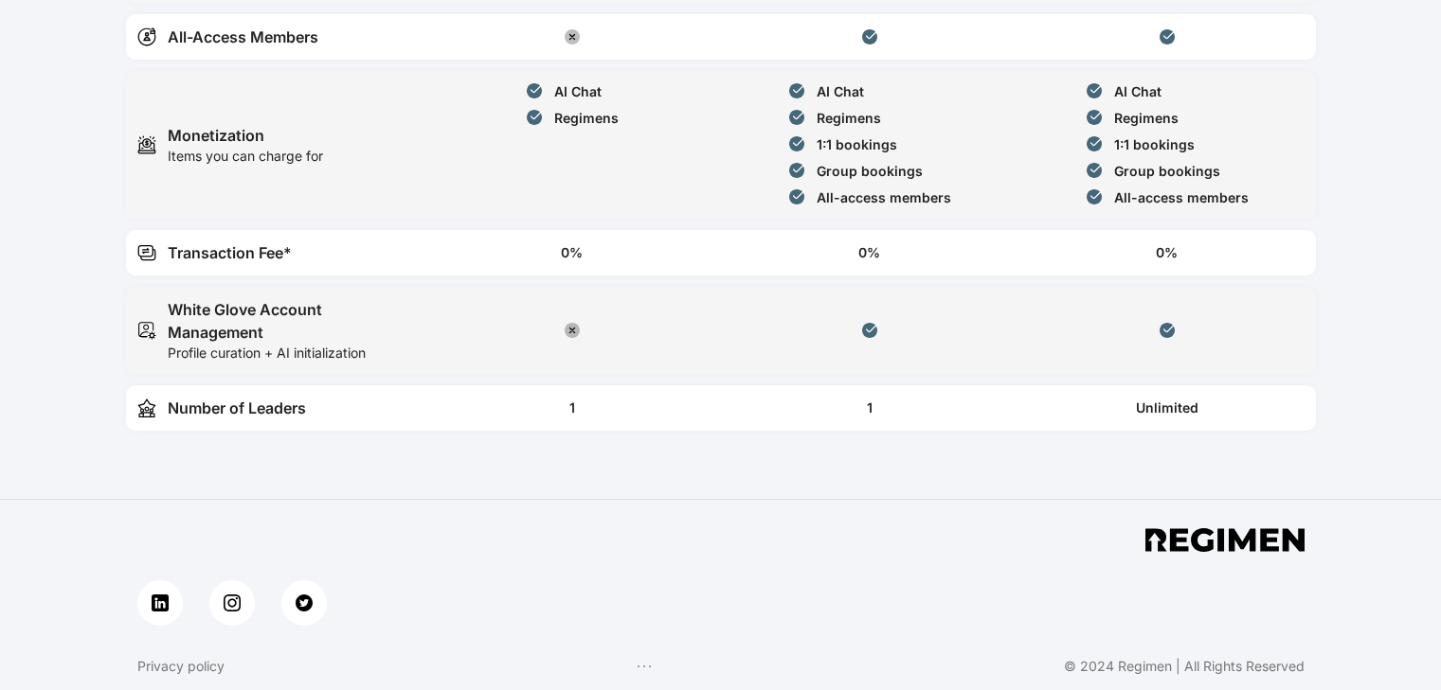 The image size is (1441, 690). What do you see at coordinates (232, 603) in the screenshot?
I see `img: instagram button` at bounding box center [232, 603].